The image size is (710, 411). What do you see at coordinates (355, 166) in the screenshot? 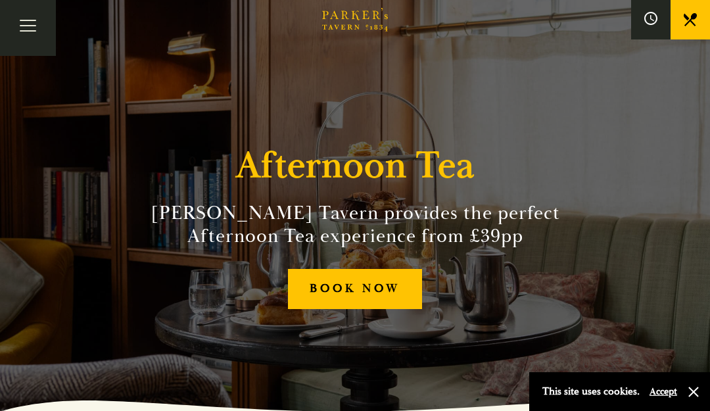
I see `h1: Afternoon Tea` at bounding box center [355, 166].